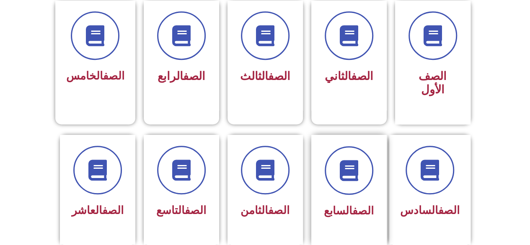  Describe the element at coordinates (181, 210) in the screenshot. I see `span: التاسع` at that location.